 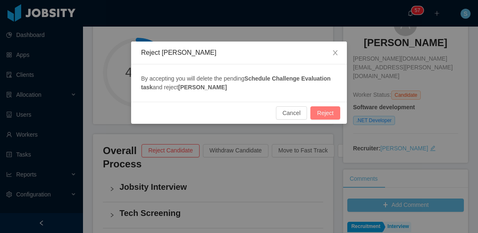 I want to click on button: Reject, so click(x=325, y=113).